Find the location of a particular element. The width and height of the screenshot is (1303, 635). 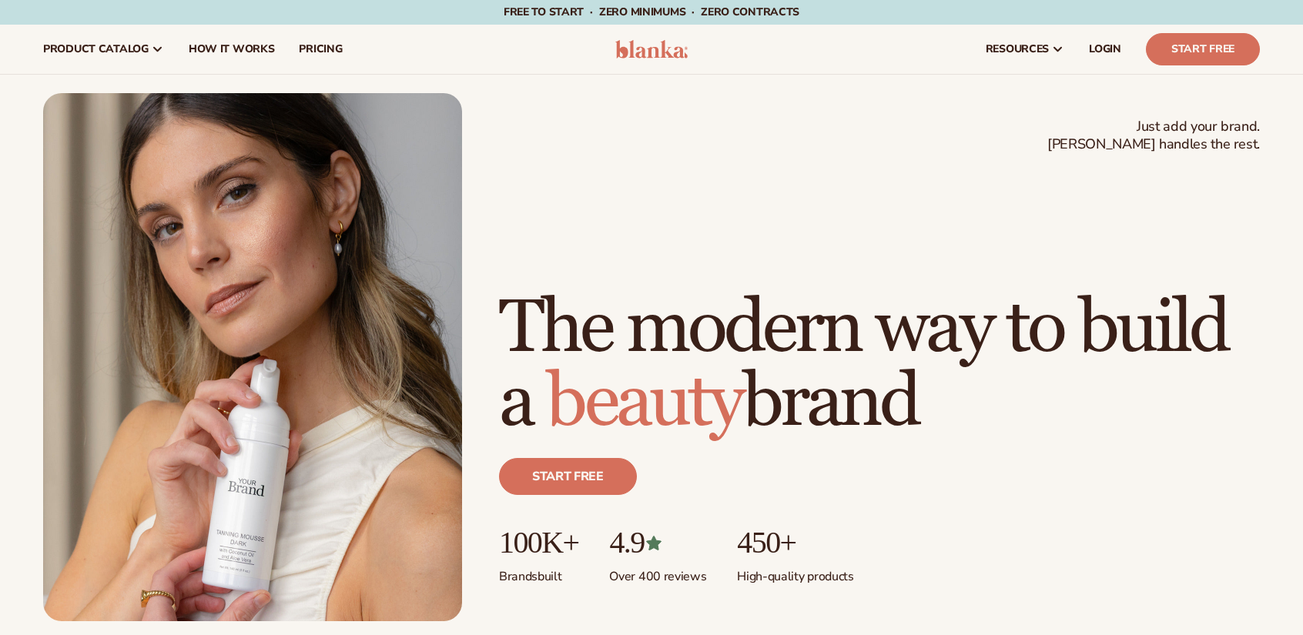

a: LOGIN is located at coordinates (1105, 49).